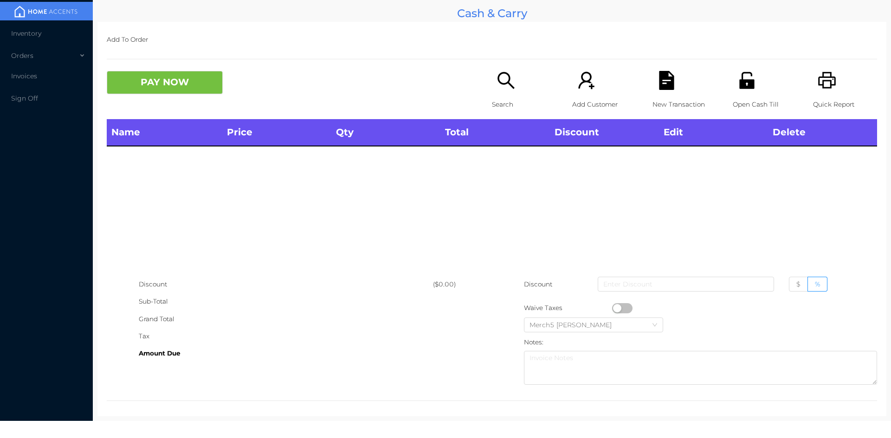  What do you see at coordinates (655, 326) in the screenshot?
I see `i: icon: down` at bounding box center [655, 326].